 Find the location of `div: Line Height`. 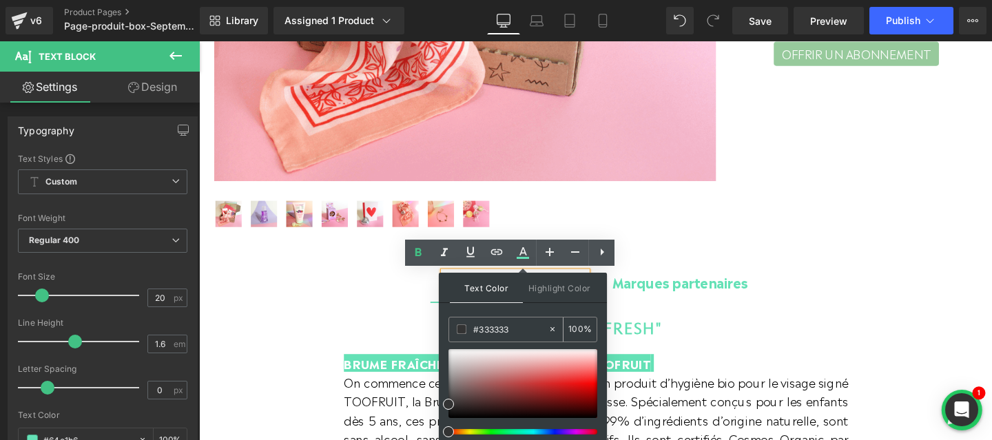

div: Line Height is located at coordinates (103, 323).